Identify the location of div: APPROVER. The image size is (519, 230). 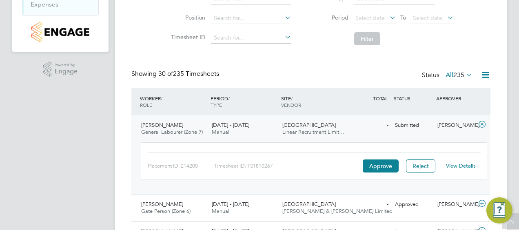
(455, 98).